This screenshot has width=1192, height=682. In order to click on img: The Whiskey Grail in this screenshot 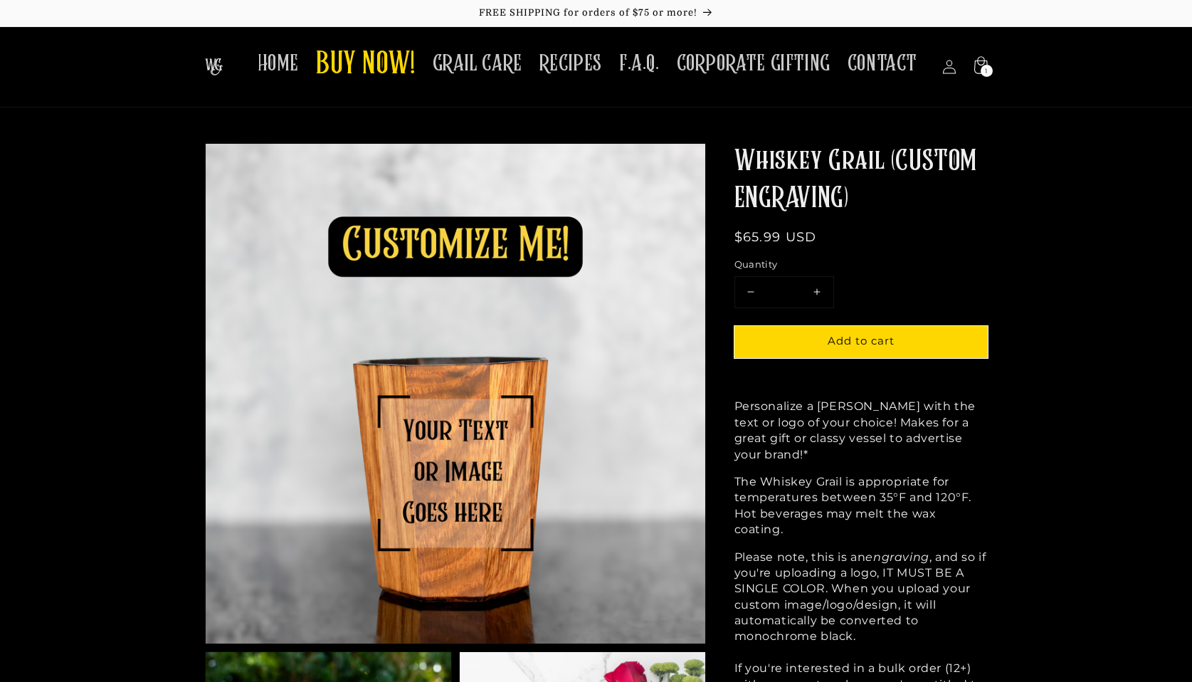, I will do `click(214, 67)`.